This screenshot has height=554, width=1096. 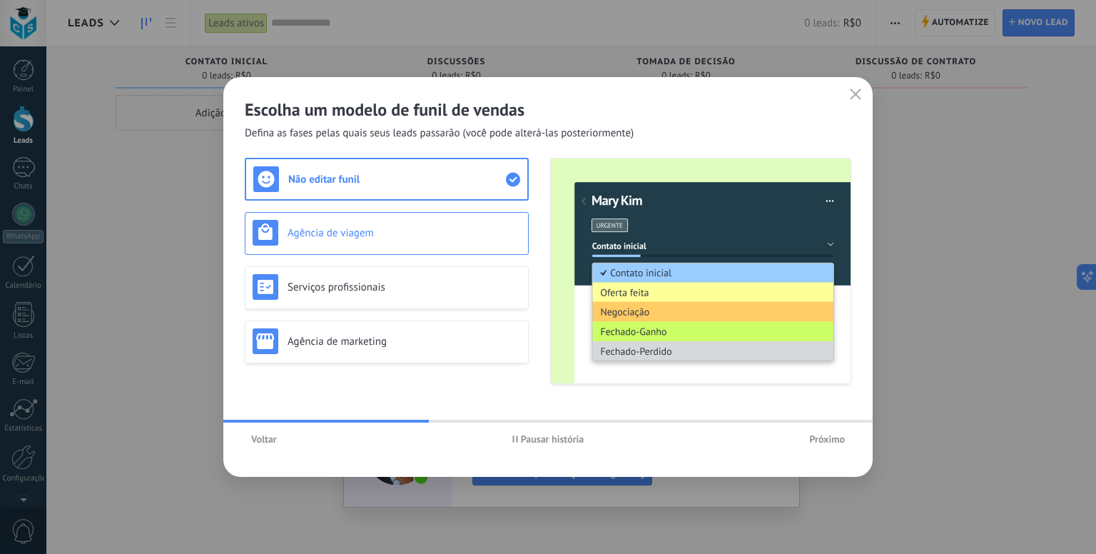 I want to click on span: Pausar história, so click(x=552, y=439).